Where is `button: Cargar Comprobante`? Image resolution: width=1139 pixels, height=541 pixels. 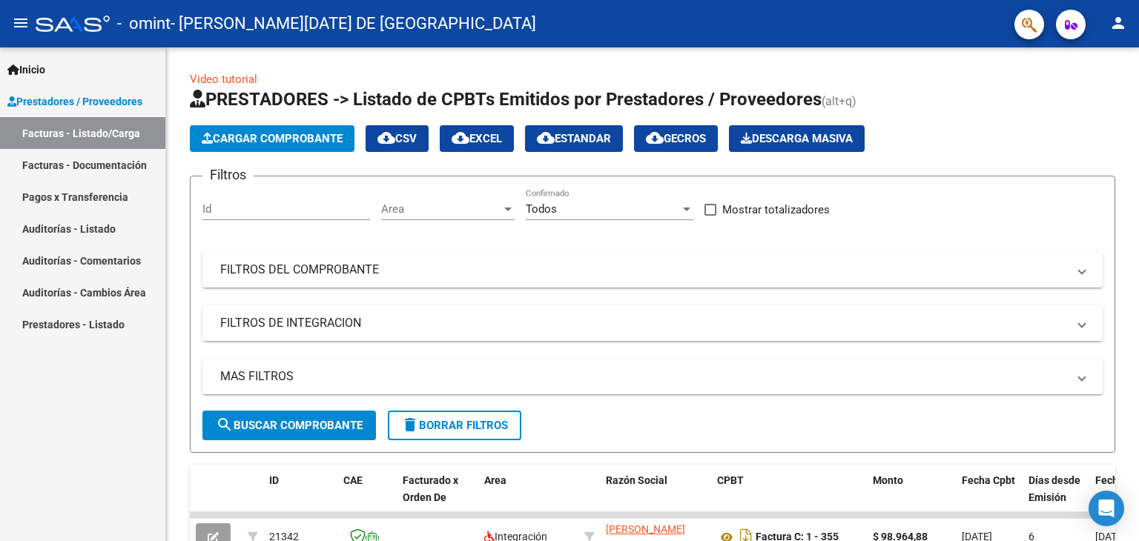 button: Cargar Comprobante is located at coordinates (272, 139).